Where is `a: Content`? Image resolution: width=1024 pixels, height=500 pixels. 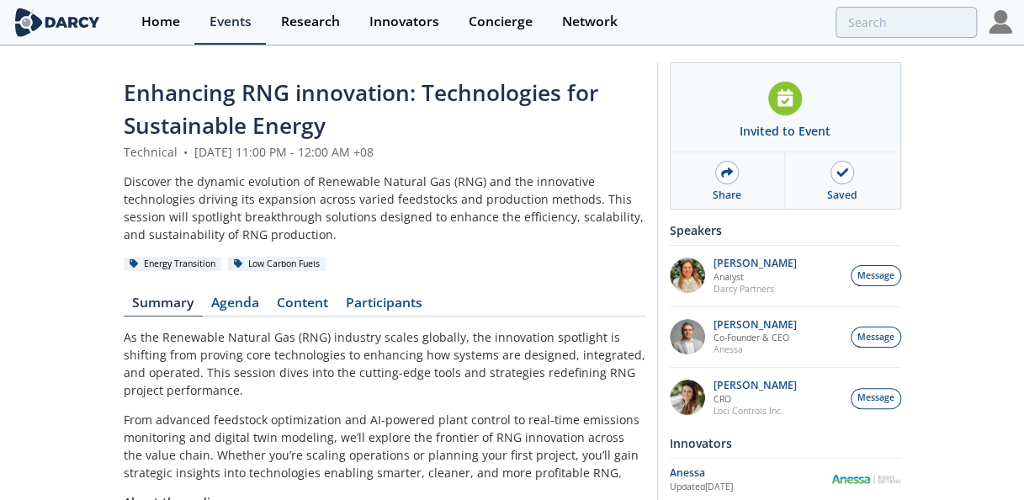
a: Content is located at coordinates (303, 306).